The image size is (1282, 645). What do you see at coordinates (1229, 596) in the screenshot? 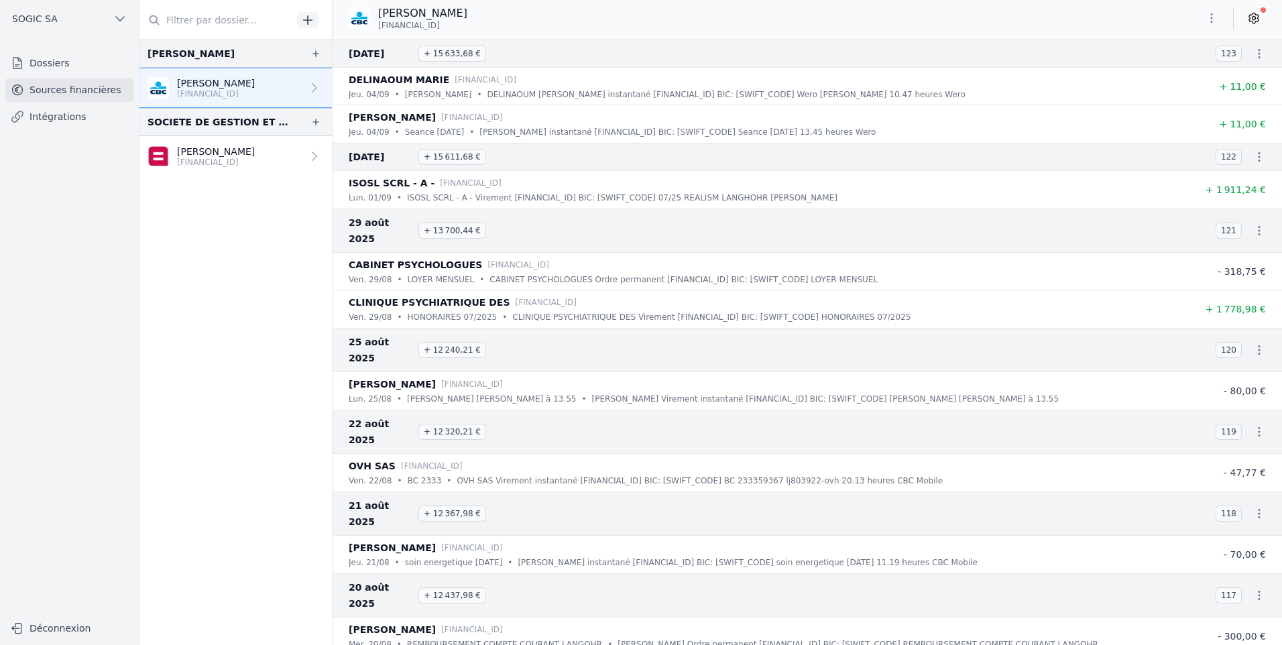
I see `span: 117` at bounding box center [1229, 596].